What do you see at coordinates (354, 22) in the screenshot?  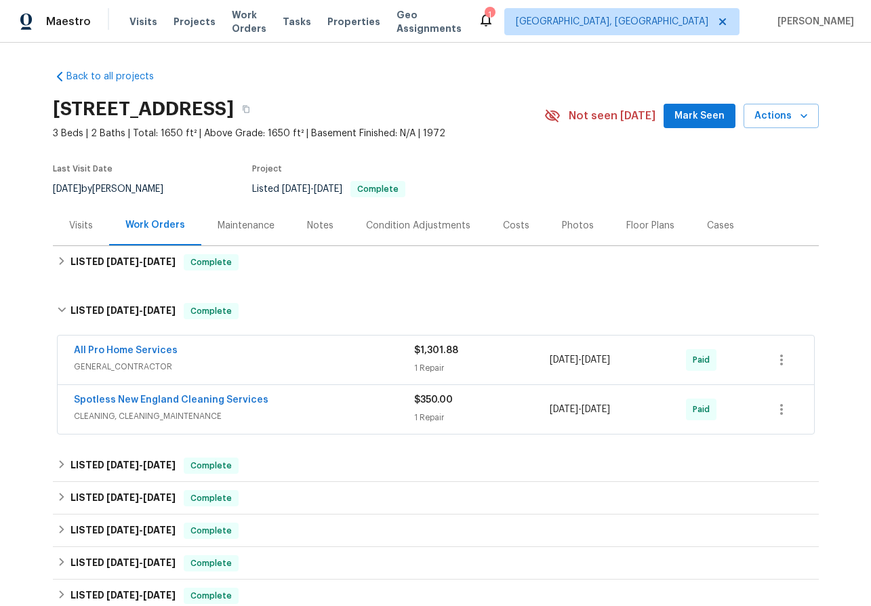 I see `span: Properties` at bounding box center [354, 22].